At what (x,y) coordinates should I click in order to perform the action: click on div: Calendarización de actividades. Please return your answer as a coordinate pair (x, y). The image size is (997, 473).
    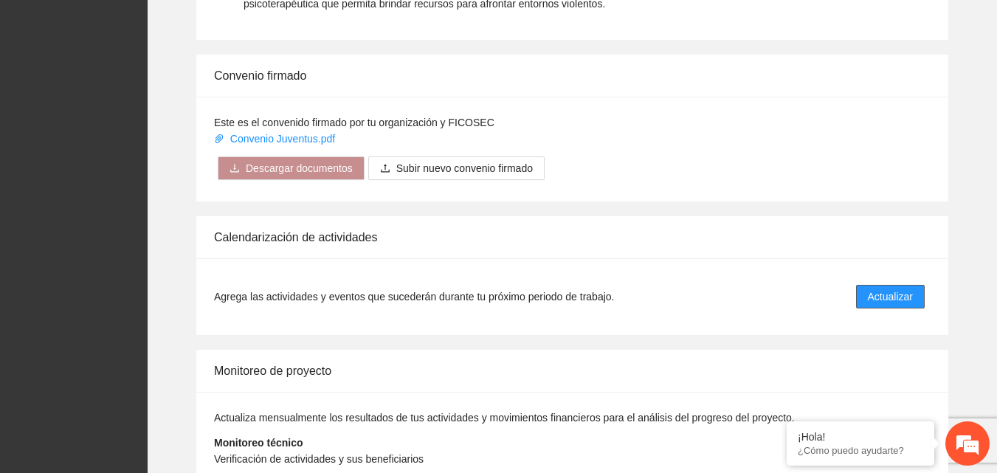
    Looking at the image, I should click on (572, 237).